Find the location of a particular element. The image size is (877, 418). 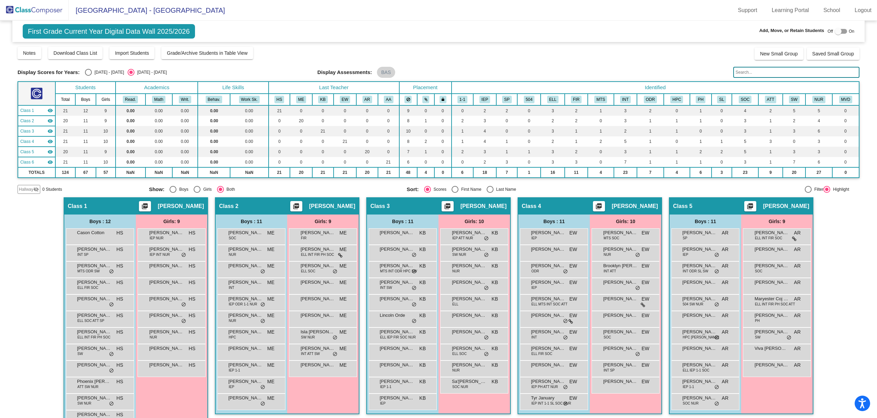

mat-chip: BAS is located at coordinates (386, 72).